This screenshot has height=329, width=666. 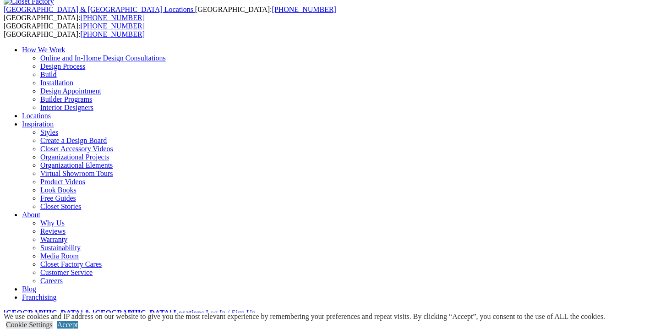 I want to click on a: Interior Designers, so click(x=67, y=107).